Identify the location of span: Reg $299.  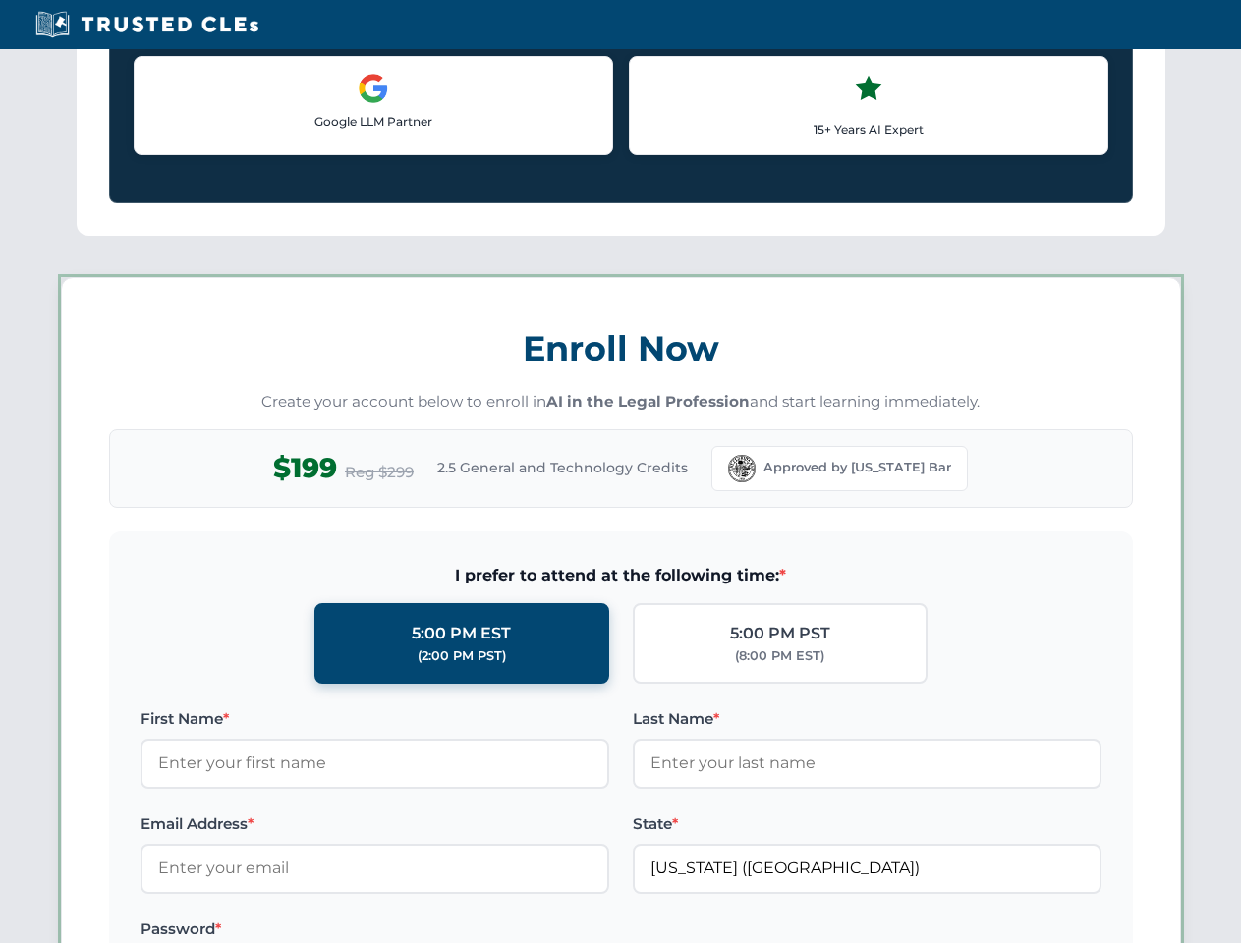
(379, 472).